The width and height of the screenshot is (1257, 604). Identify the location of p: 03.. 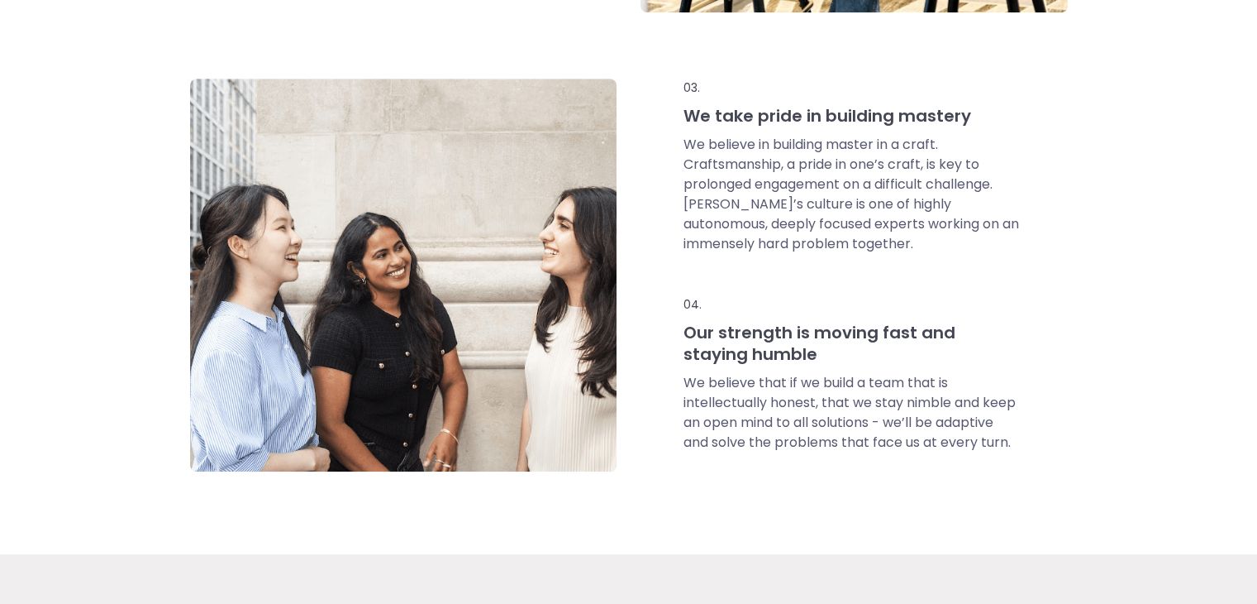
(851, 88).